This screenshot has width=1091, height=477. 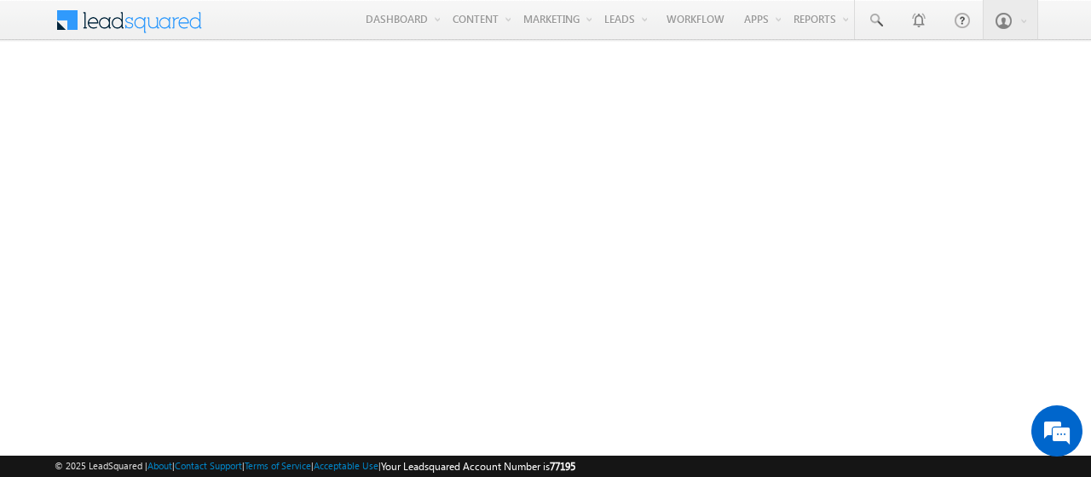 I want to click on div: Leave a message, so click(x=188, y=101).